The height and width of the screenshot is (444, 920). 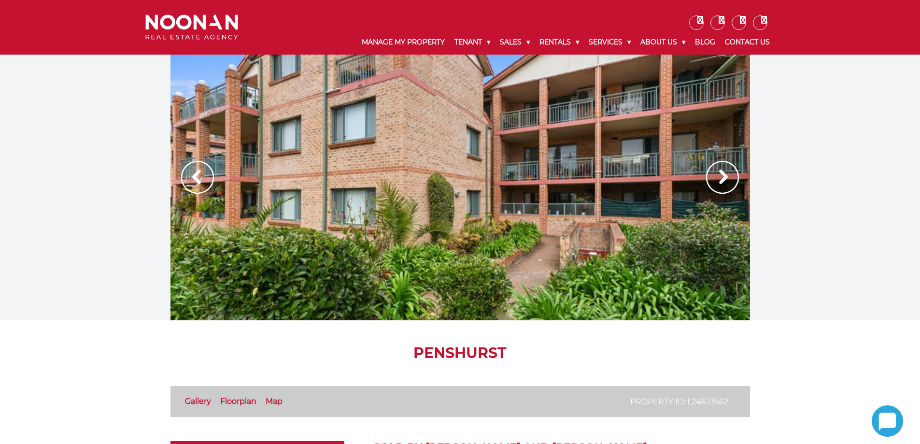 What do you see at coordinates (192, 27) in the screenshot?
I see `img: Noonan Real Estate Agency` at bounding box center [192, 27].